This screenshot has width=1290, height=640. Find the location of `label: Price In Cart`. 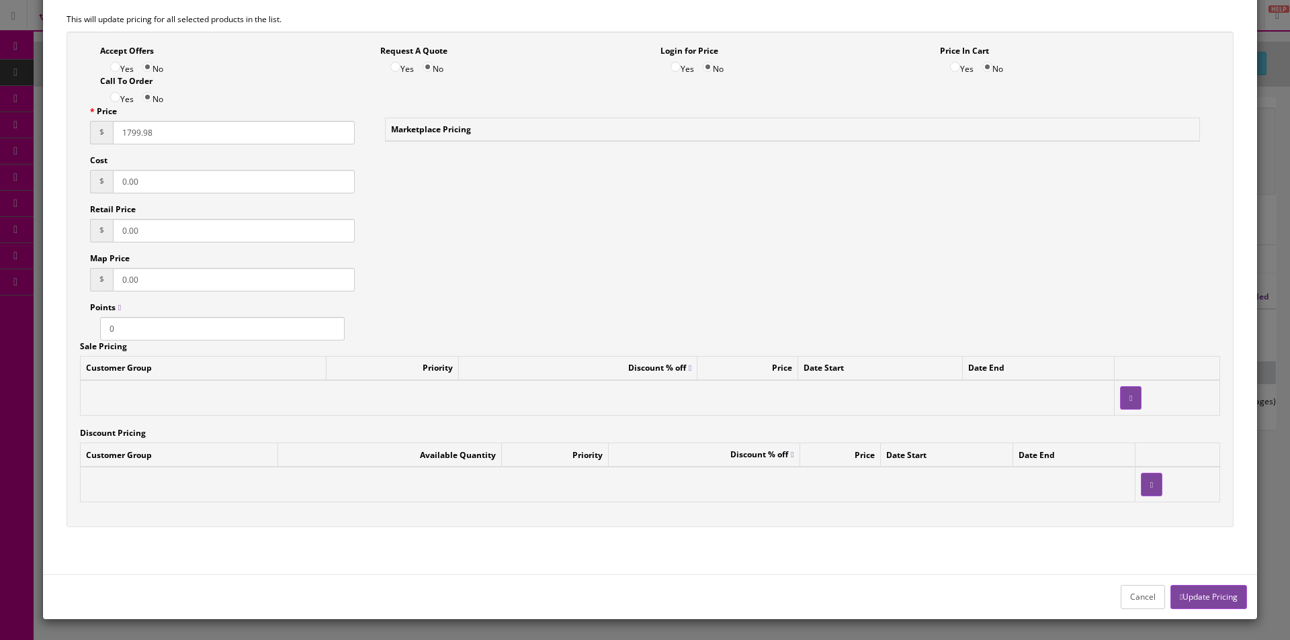

label: Price In Cart is located at coordinates (964, 51).